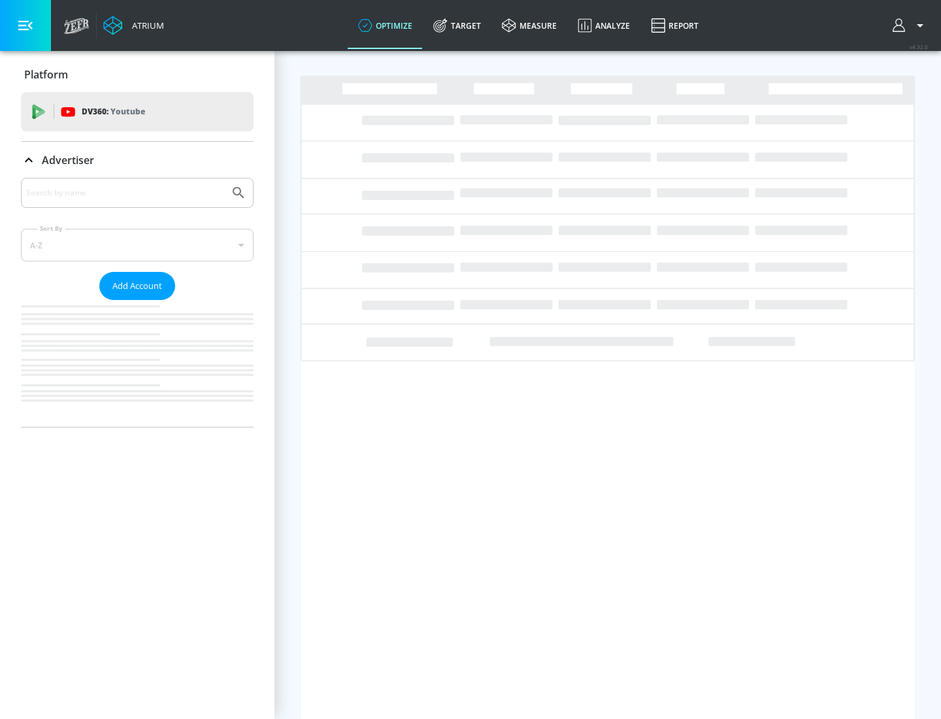 This screenshot has height=719, width=941. Describe the element at coordinates (457, 25) in the screenshot. I see `a: Target` at that location.